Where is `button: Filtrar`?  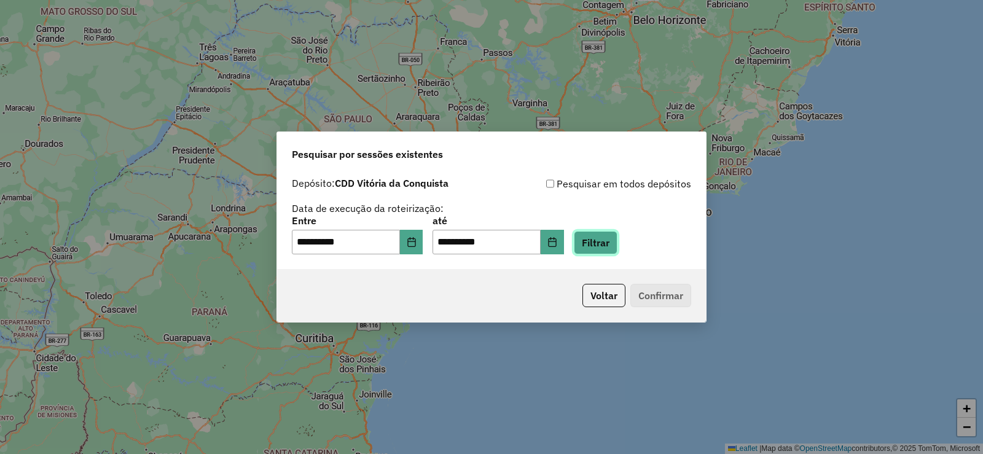 button: Filtrar is located at coordinates (595, 243).